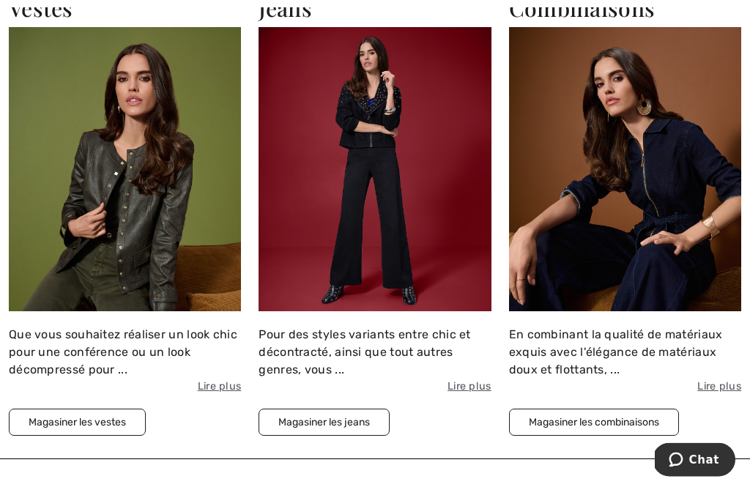 The width and height of the screenshot is (750, 487). What do you see at coordinates (624, 169) in the screenshot?
I see `img: 250821041428_6a4c72e45ea87.jpg` at bounding box center [624, 169].